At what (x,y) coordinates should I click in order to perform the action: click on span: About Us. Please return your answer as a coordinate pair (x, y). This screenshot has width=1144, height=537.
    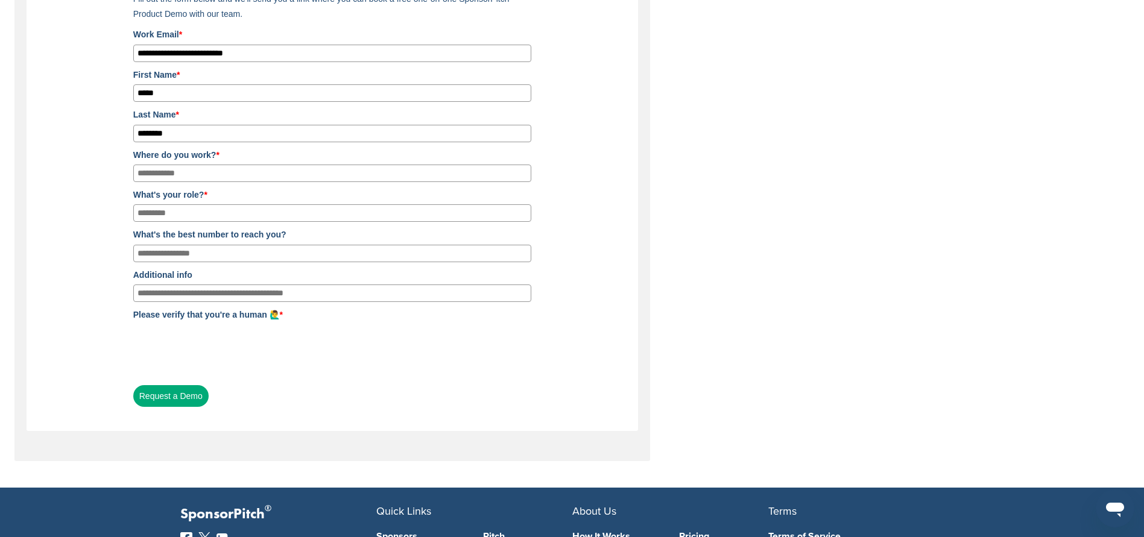
    Looking at the image, I should click on (594, 511).